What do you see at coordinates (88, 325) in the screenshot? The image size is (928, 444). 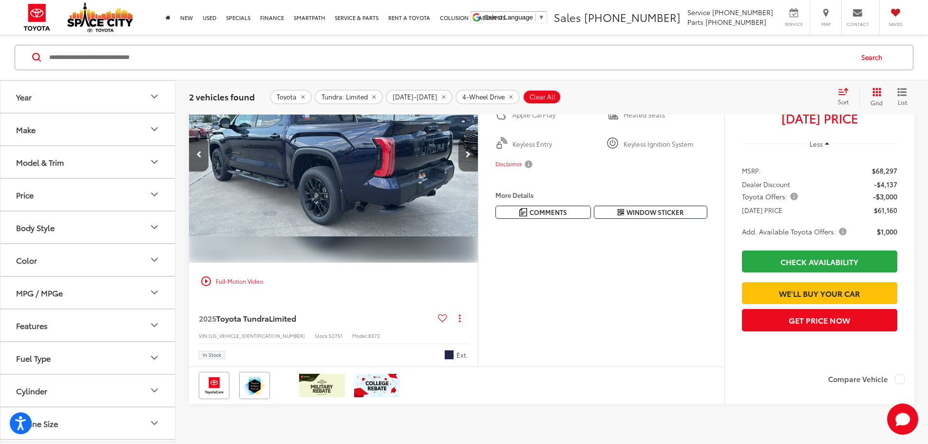 I see `button: FeaturesFeatures` at bounding box center [88, 325].